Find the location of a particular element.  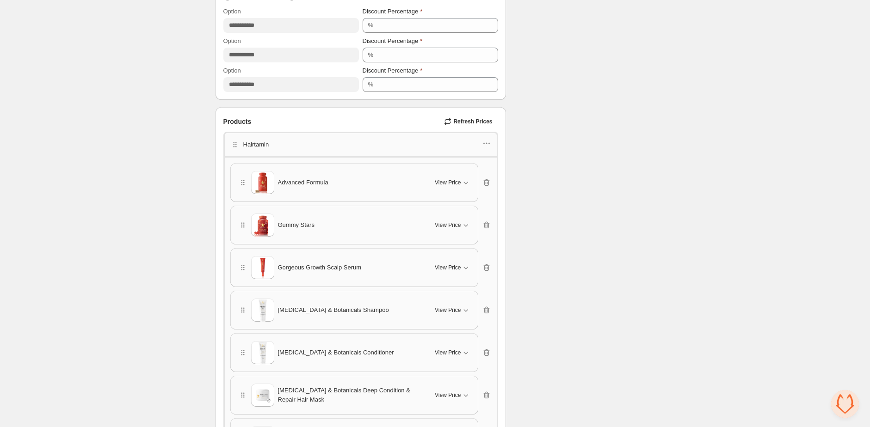

span: Gorgeous Growth Scalp Serum is located at coordinates (320, 268).